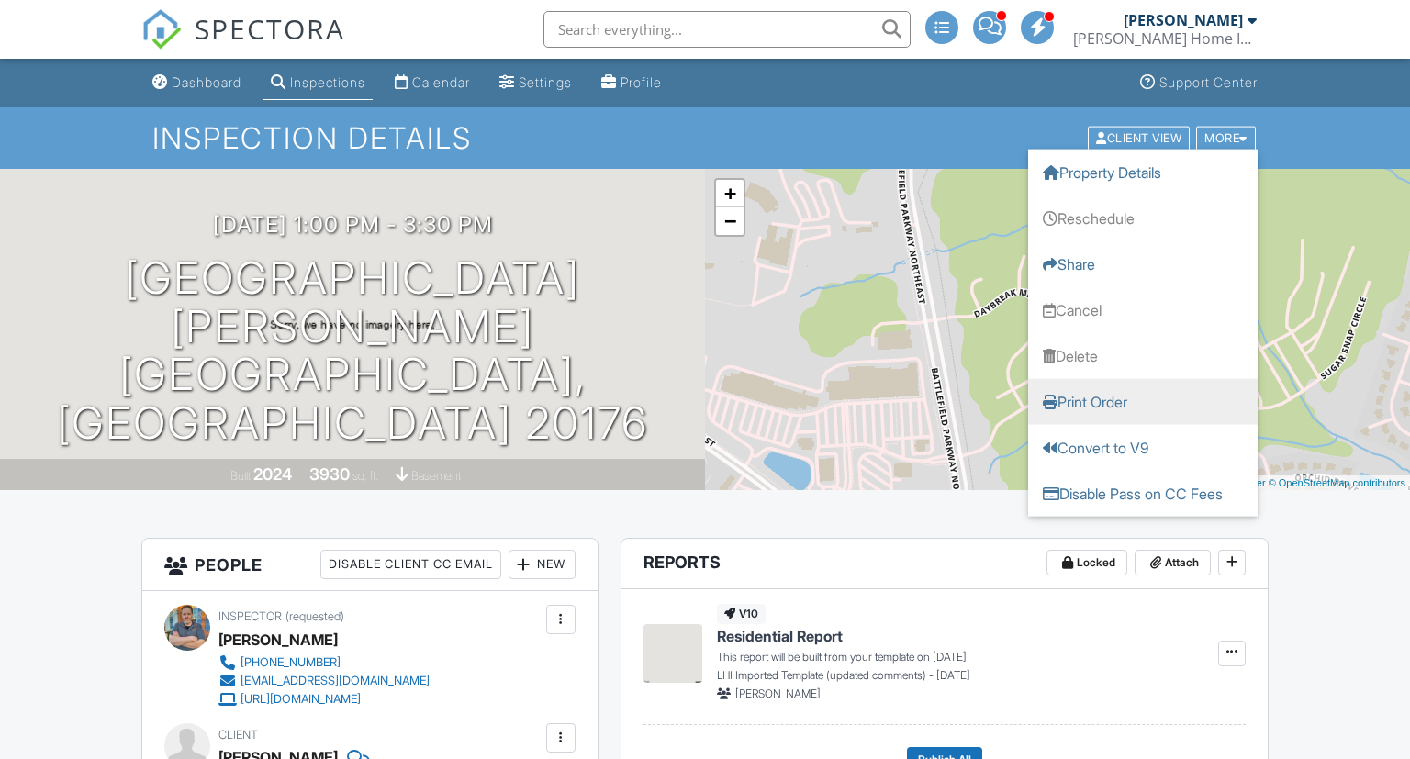  I want to click on a: Calendar, so click(432, 83).